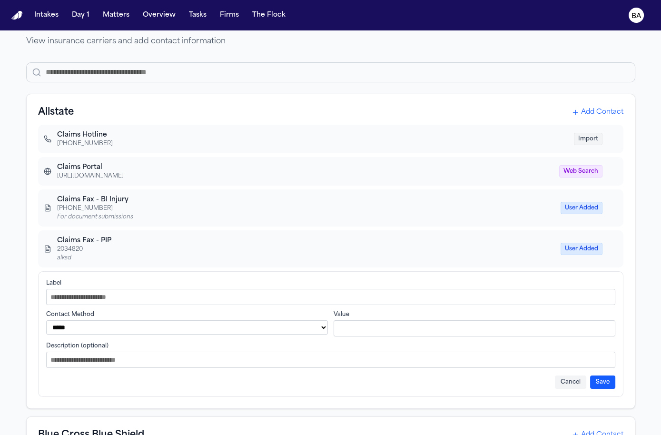 This screenshot has height=435, width=661. Describe the element at coordinates (312, 135) in the screenshot. I see `div: Claims Hotline` at that location.